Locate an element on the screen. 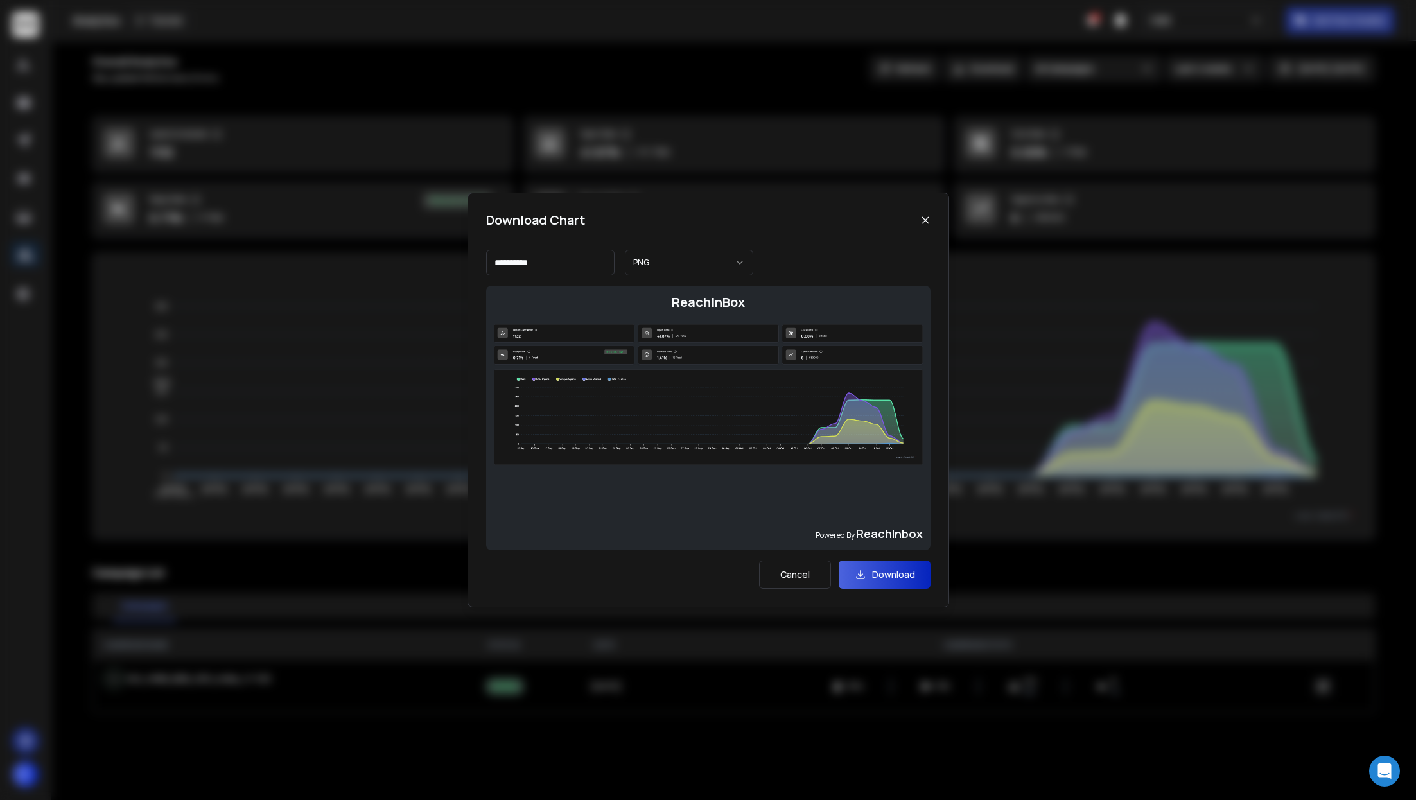  span: ReachInbox is located at coordinates (890, 534).